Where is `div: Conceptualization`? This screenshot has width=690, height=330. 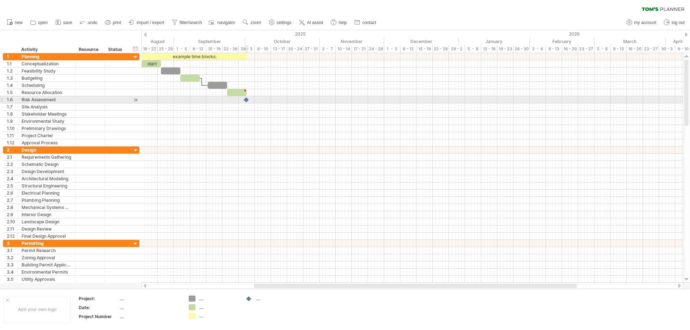
div: Conceptualization is located at coordinates (46, 64).